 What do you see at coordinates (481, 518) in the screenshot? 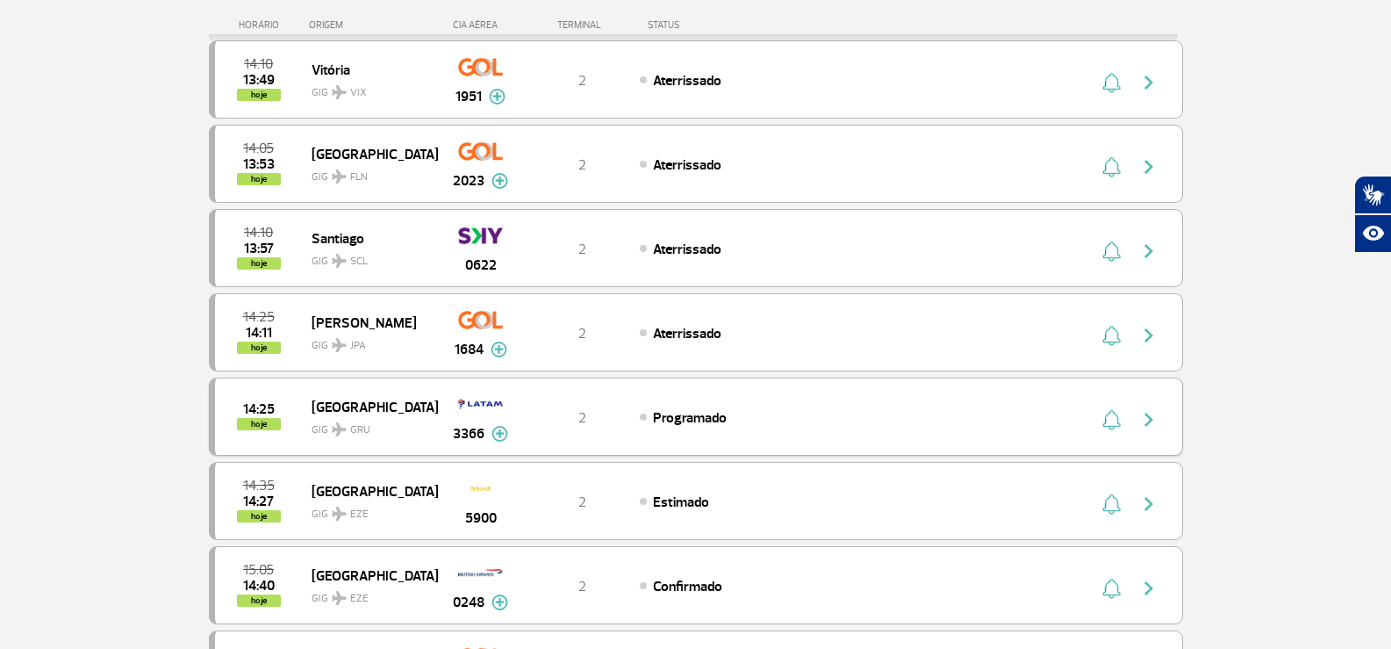
I see `span: 5900` at bounding box center [481, 518].